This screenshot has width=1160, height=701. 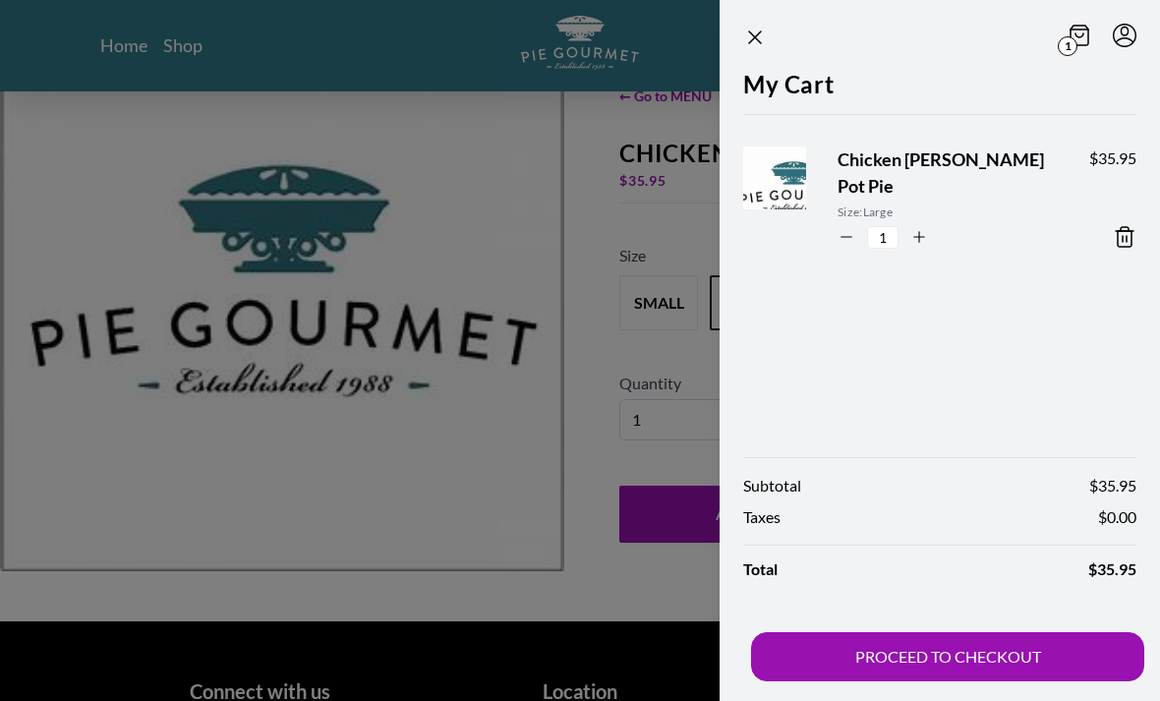 I want to click on button: Close panel, so click(x=755, y=37).